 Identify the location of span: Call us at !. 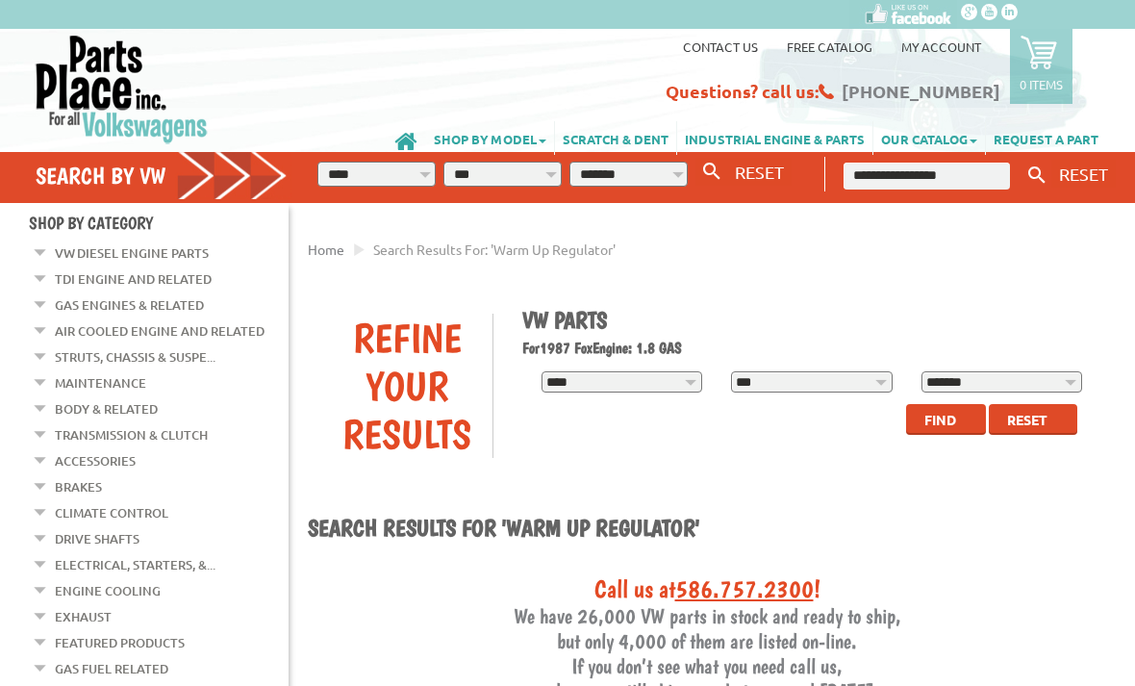
(707, 588).